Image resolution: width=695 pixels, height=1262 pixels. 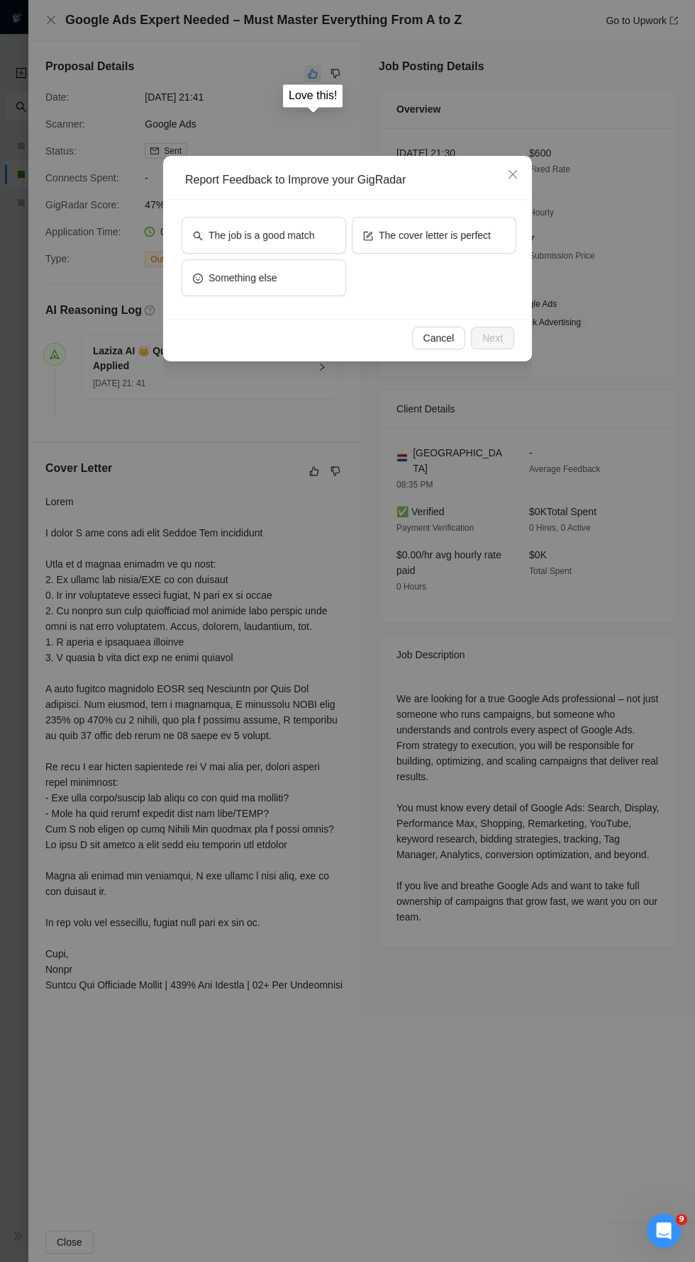 What do you see at coordinates (492, 338) in the screenshot?
I see `button: Next` at bounding box center [492, 338].